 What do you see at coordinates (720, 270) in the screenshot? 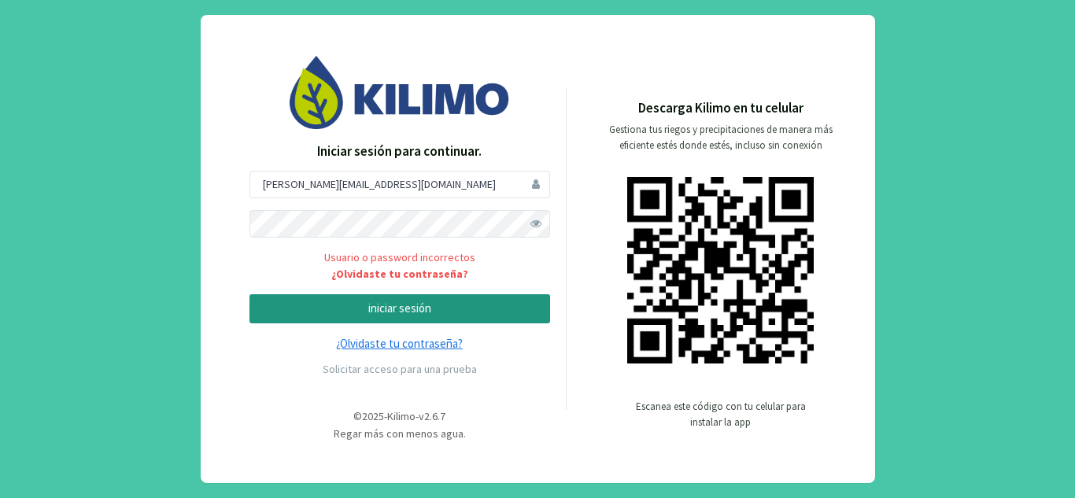
I see `img: qr code` at bounding box center [720, 270].